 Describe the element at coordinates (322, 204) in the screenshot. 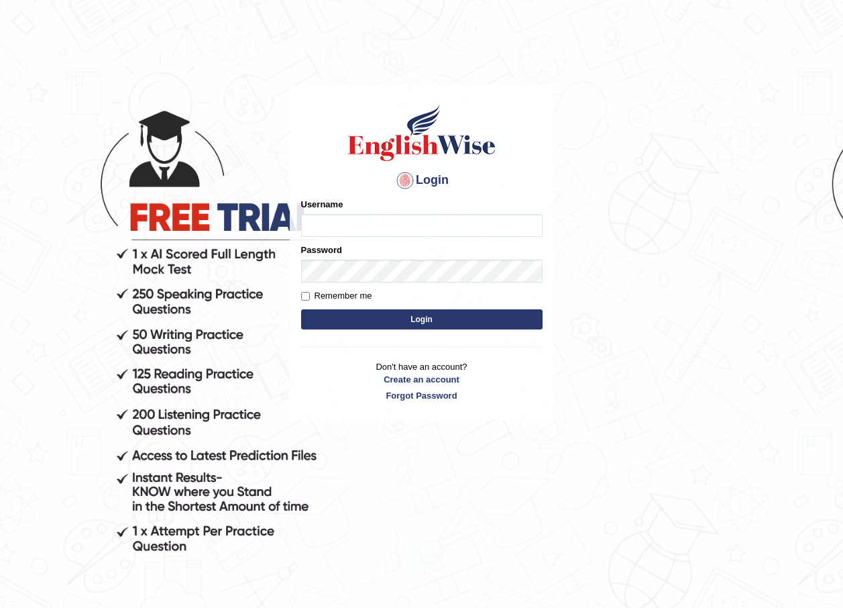

I see `label: Username` at that location.